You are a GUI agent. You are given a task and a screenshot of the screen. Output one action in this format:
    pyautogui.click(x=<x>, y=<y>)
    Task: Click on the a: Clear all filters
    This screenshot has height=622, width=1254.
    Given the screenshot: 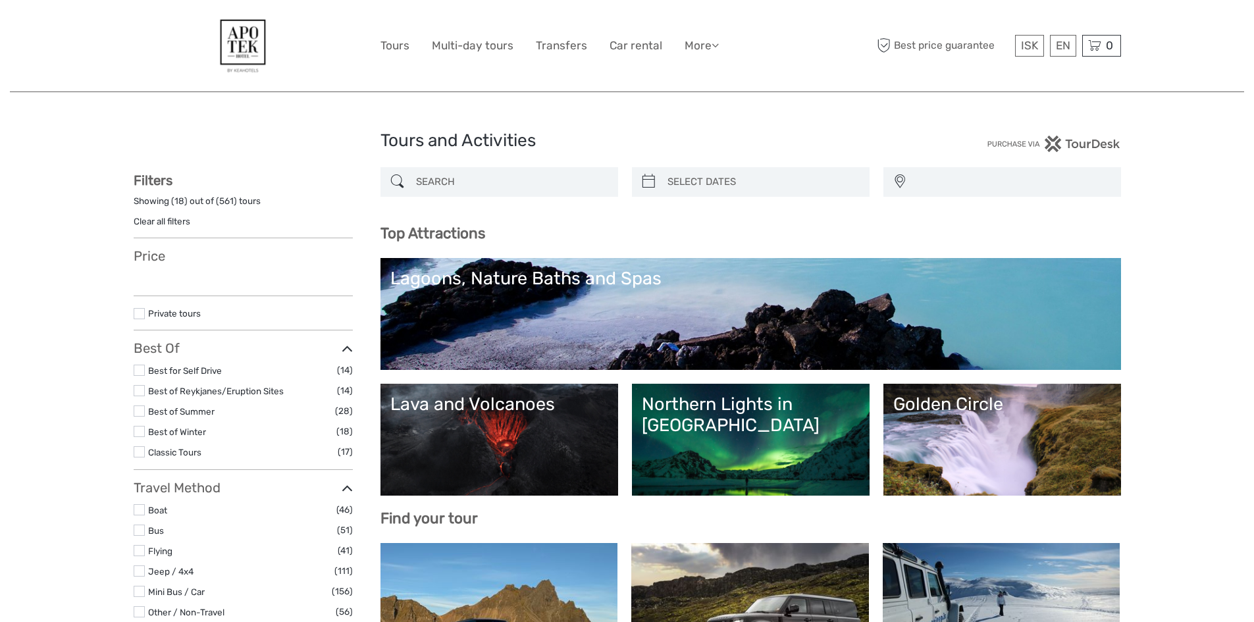 What is the action you would take?
    pyautogui.click(x=162, y=221)
    